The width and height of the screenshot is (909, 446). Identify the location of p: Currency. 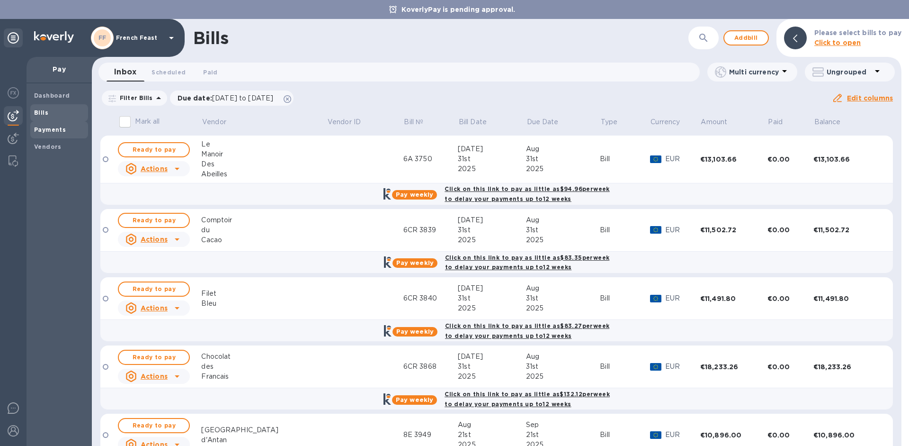
(665, 122).